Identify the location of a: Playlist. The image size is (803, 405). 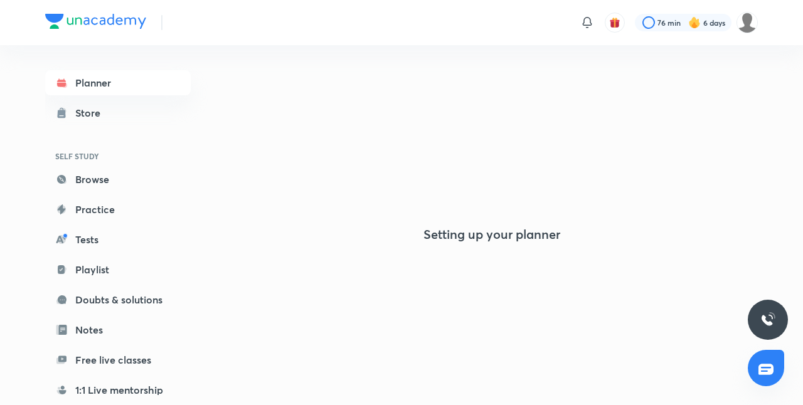
(118, 270).